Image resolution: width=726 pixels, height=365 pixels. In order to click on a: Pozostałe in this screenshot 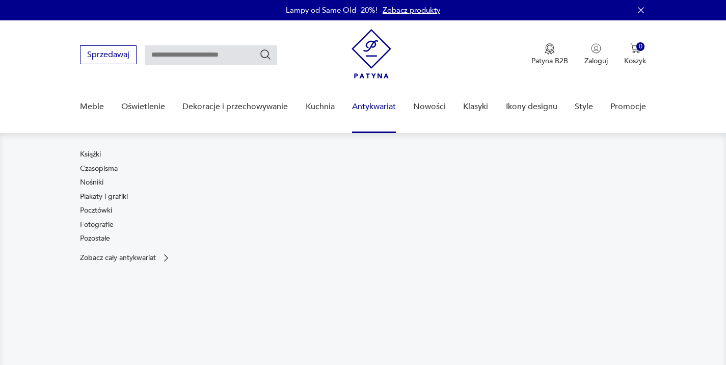, I will do `click(95, 238)`.